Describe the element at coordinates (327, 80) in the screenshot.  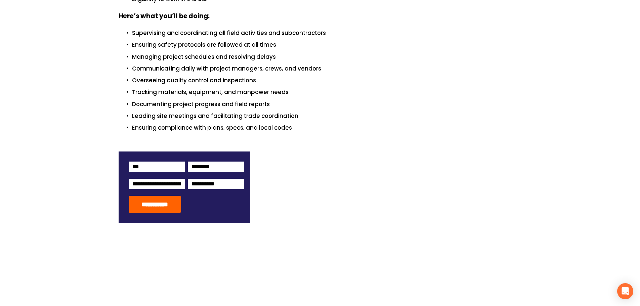
I see `p: Overseeing quality control and inspections` at that location.